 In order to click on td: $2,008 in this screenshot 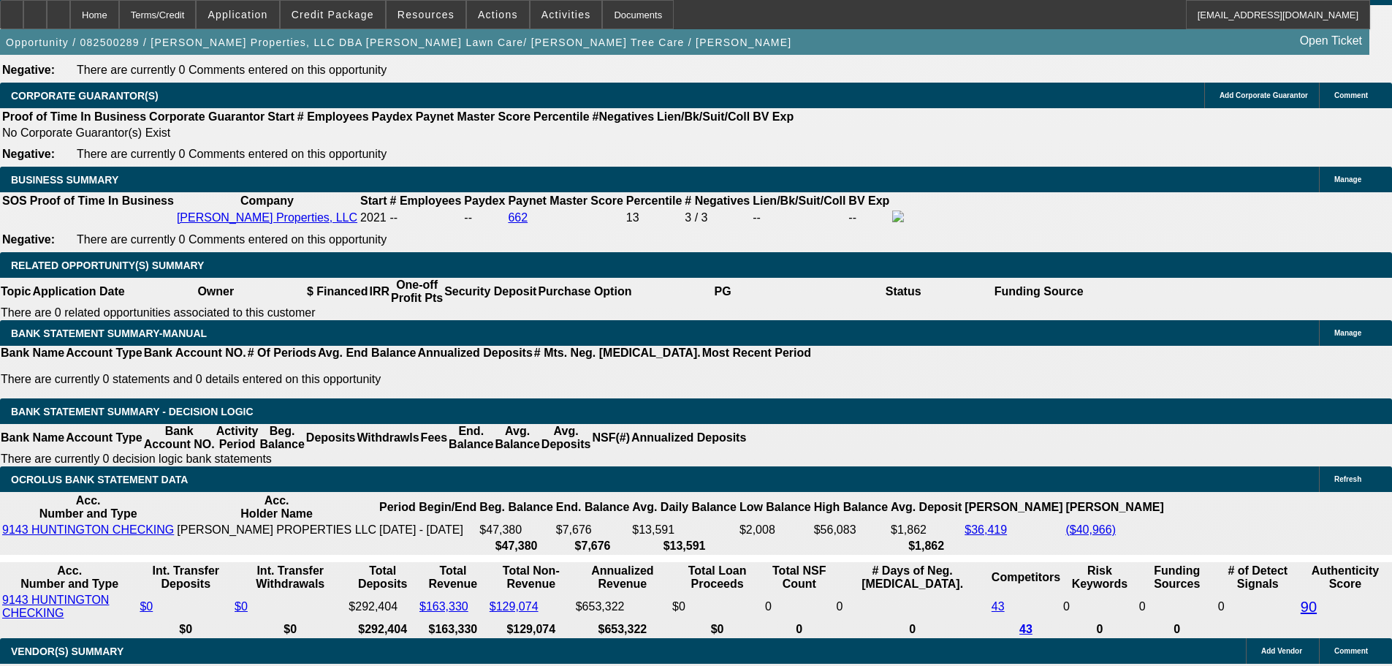, I will do `click(775, 530)`.